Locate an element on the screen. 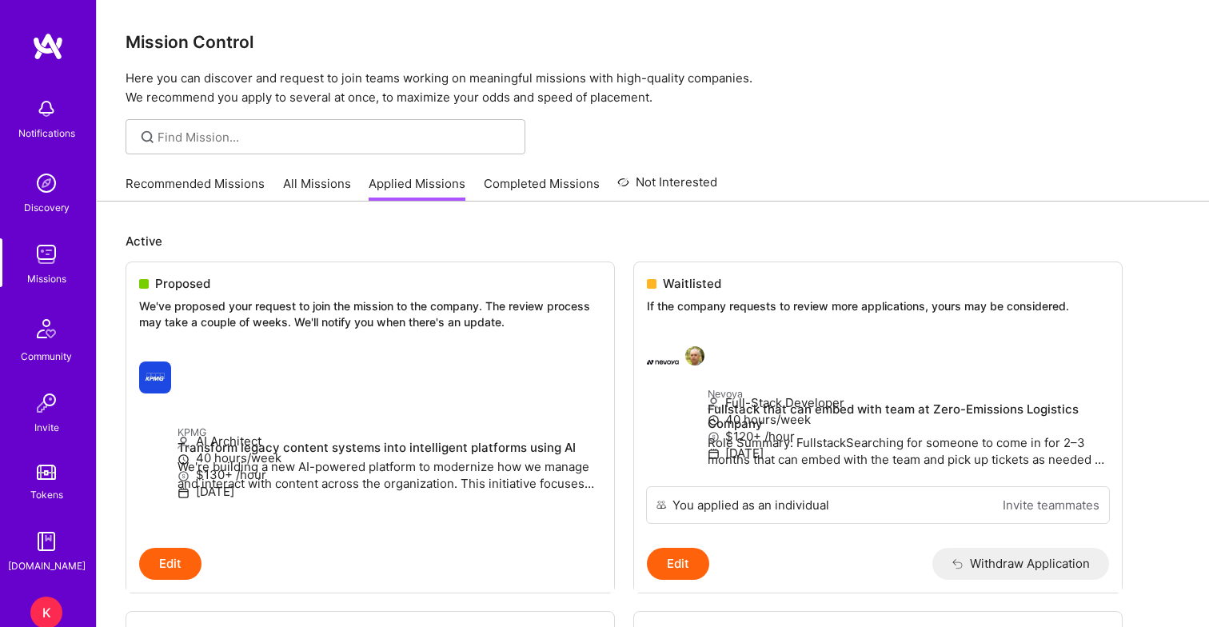 The height and width of the screenshot is (627, 1209). img: bell is located at coordinates (46, 109).